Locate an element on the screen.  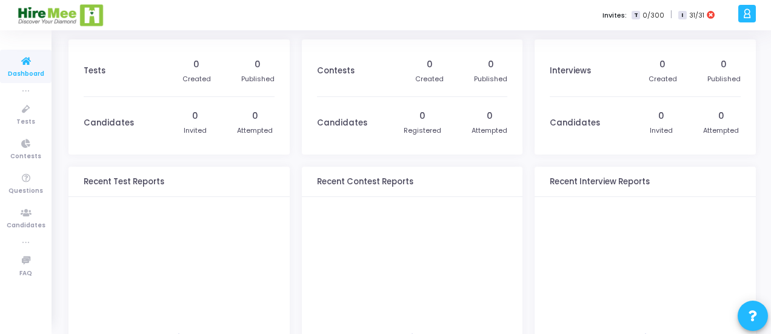
span: T is located at coordinates (635, 15).